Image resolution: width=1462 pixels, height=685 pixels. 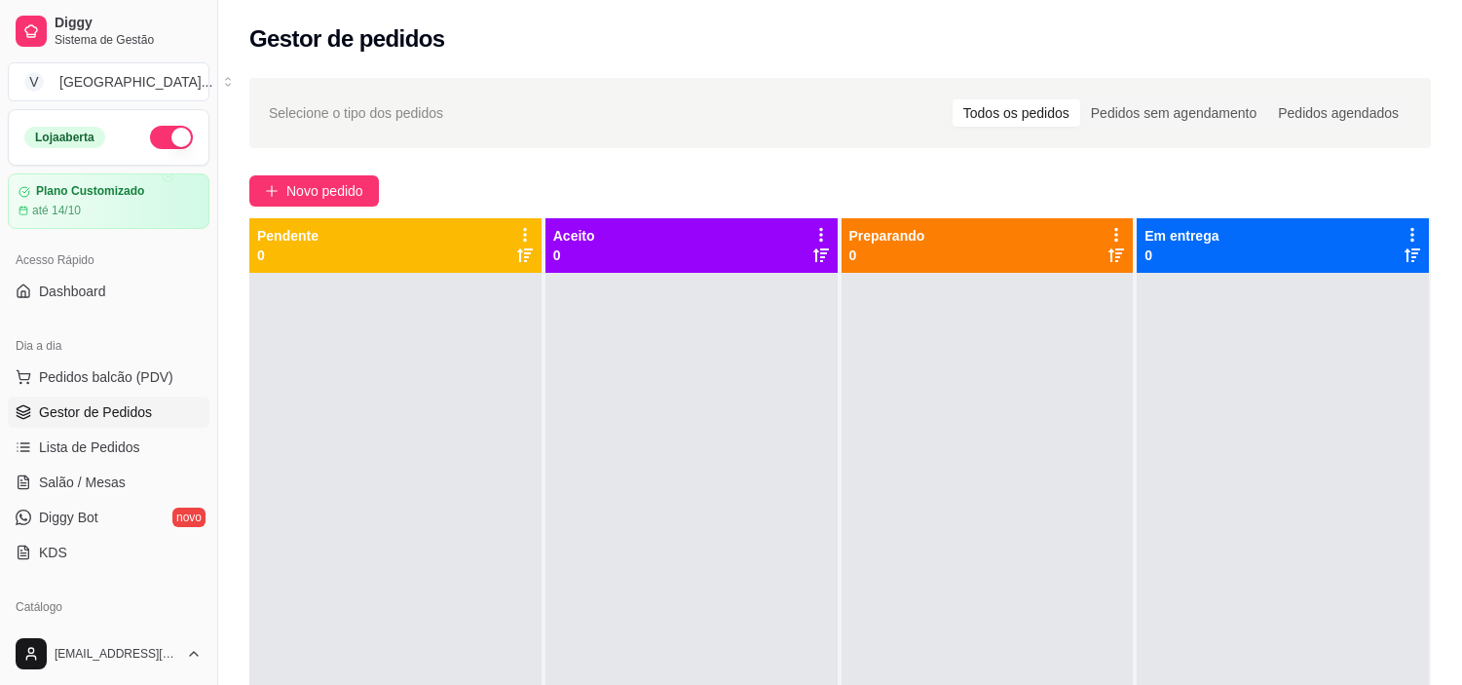 What do you see at coordinates (82, 482) in the screenshot?
I see `span: Salão / Mesas` at bounding box center [82, 482].